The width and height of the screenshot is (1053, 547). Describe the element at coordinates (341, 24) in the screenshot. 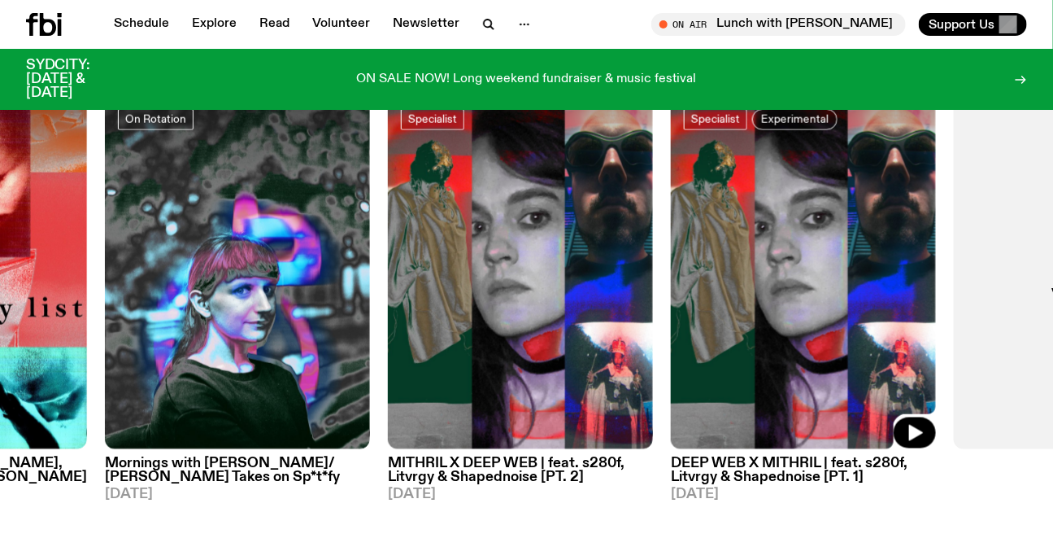

I see `a: Volunteer` at that location.